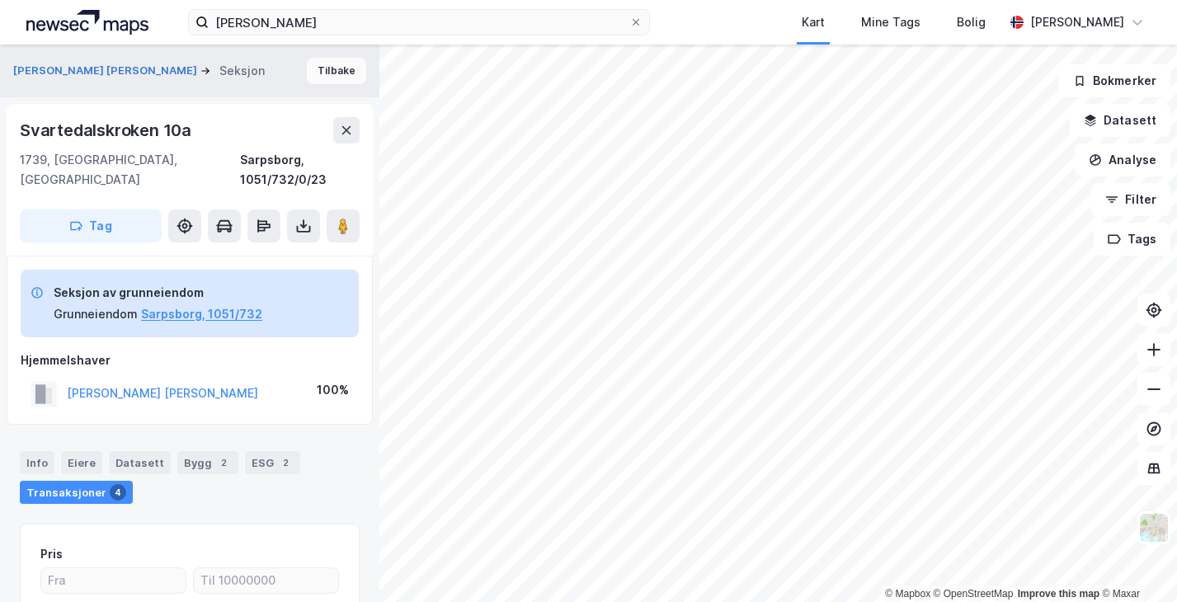 The image size is (1177, 602). What do you see at coordinates (201, 314) in the screenshot?
I see `button: Sarpsborg, 1051/732` at bounding box center [201, 314].